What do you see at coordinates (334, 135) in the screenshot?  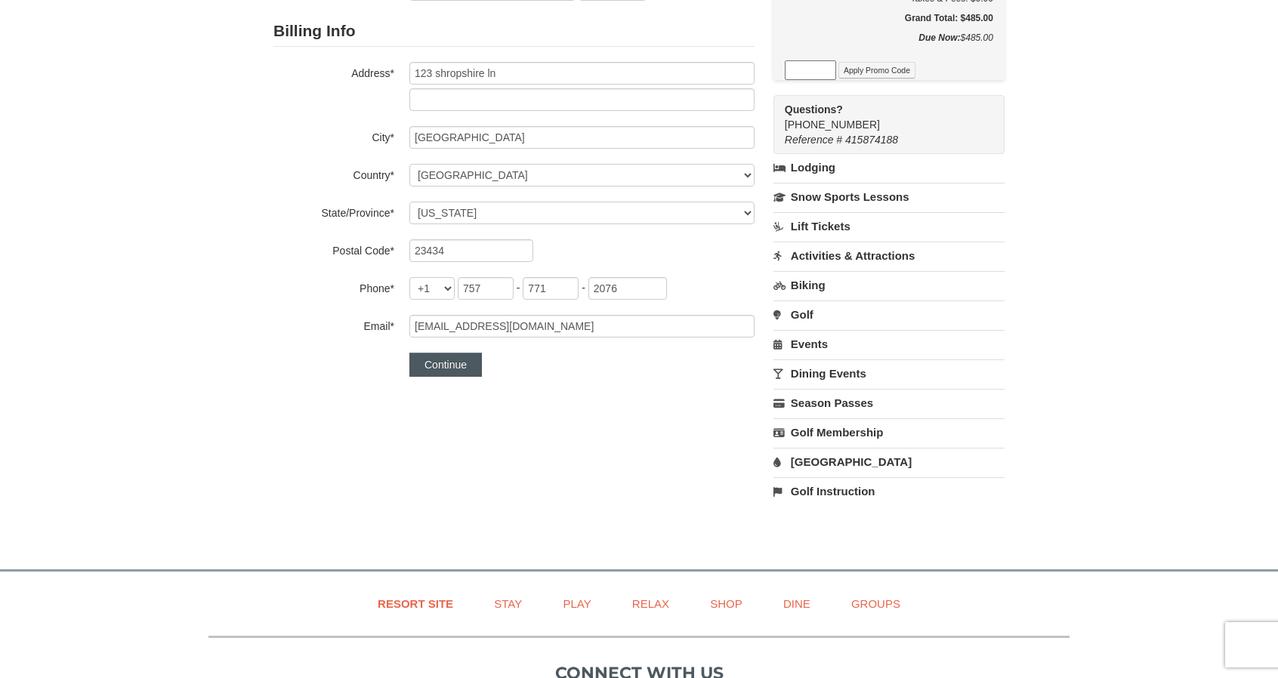 I see `label: City*` at bounding box center [334, 135].